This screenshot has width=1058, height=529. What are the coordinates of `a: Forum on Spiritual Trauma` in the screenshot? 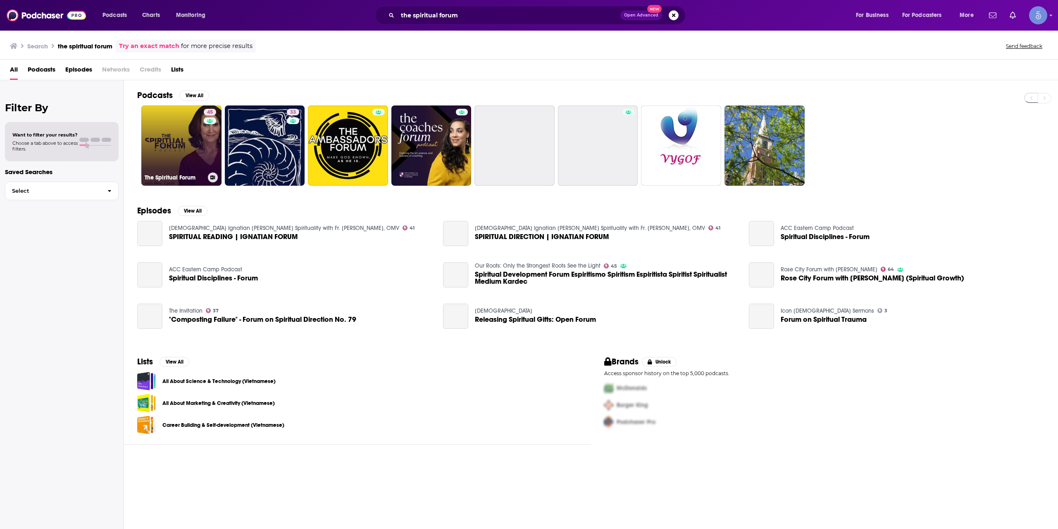 It's located at (824, 319).